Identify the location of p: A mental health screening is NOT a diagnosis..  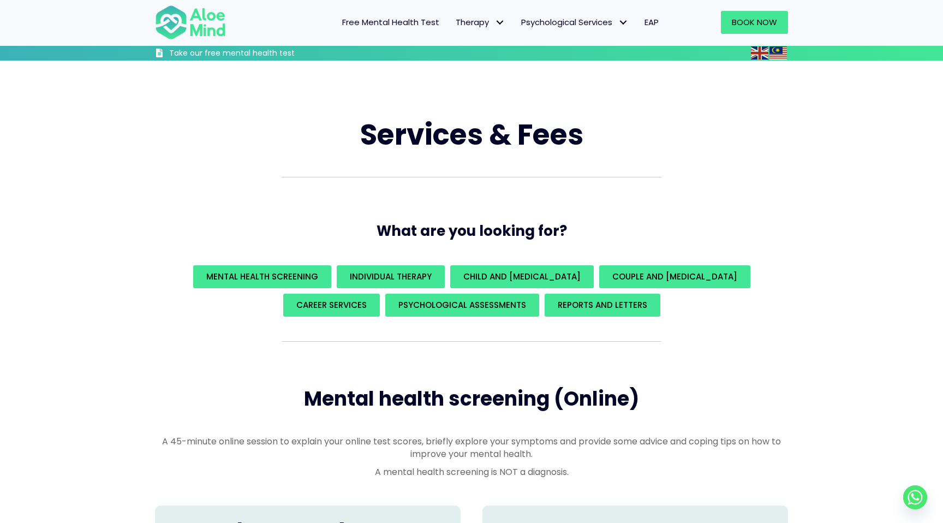
(472, 472).